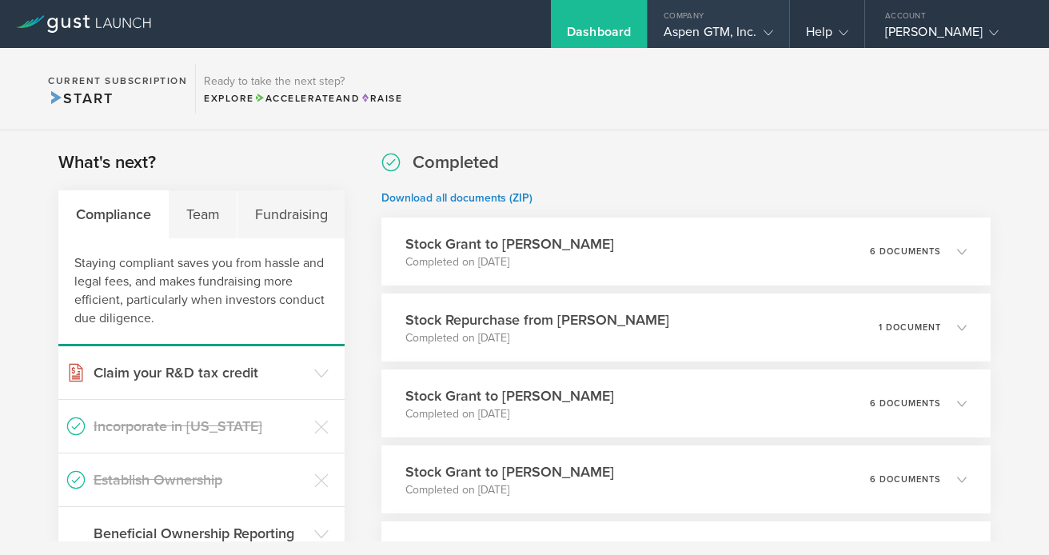  What do you see at coordinates (826, 36) in the screenshot?
I see `div: Help` at bounding box center [826, 36].